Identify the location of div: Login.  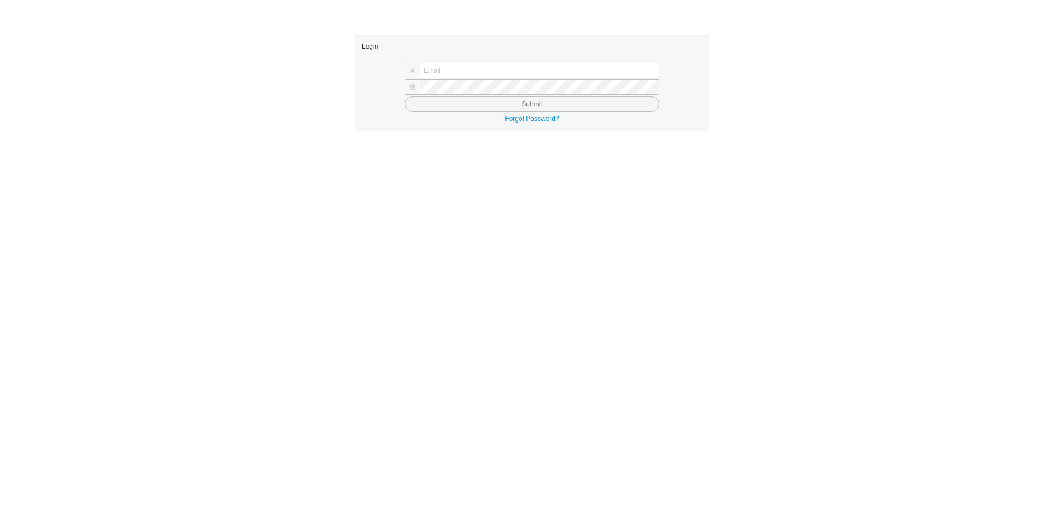
(532, 46).